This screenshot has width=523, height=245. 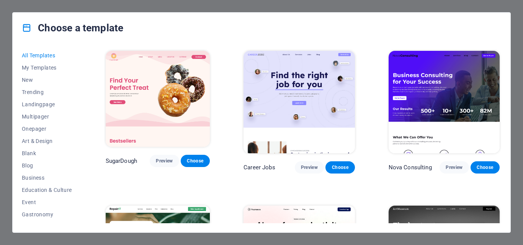 I want to click on span: Landingpage, so click(x=47, y=105).